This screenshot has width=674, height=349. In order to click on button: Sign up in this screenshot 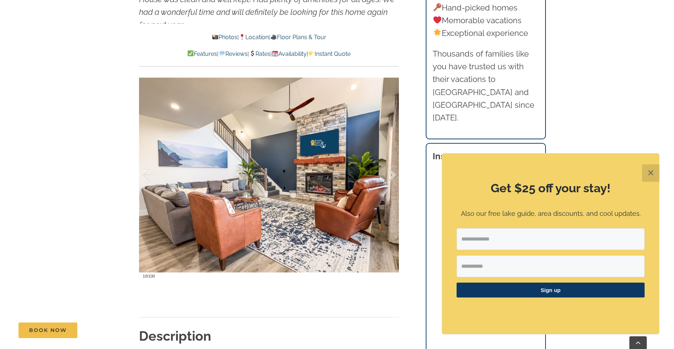, I will do `click(550, 290)`.